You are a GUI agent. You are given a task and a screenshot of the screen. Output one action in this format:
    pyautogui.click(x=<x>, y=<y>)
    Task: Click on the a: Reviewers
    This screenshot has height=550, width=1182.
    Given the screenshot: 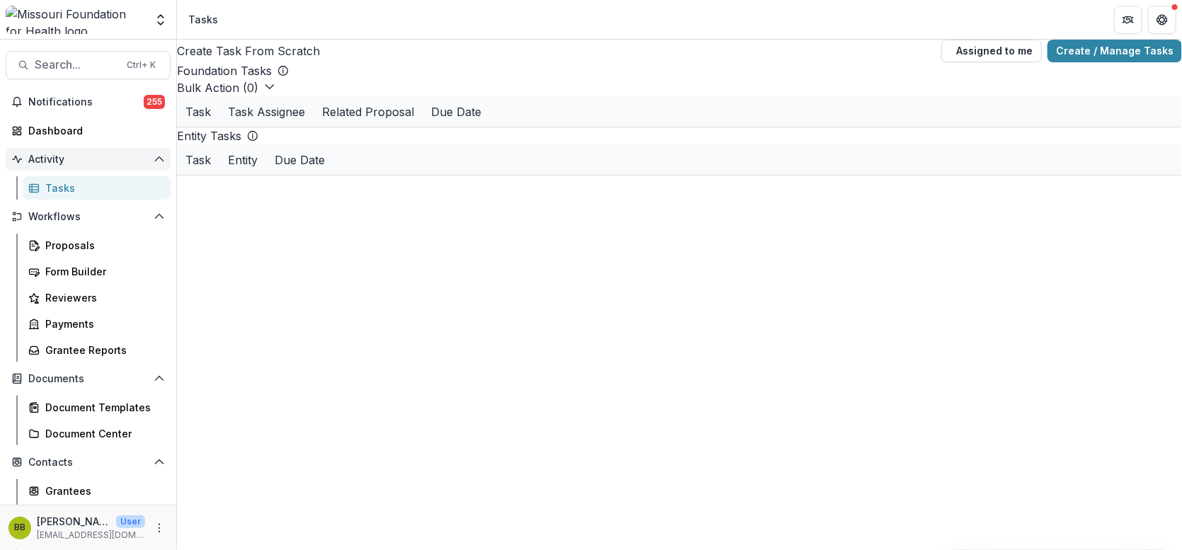 What is the action you would take?
    pyautogui.click(x=96, y=297)
    